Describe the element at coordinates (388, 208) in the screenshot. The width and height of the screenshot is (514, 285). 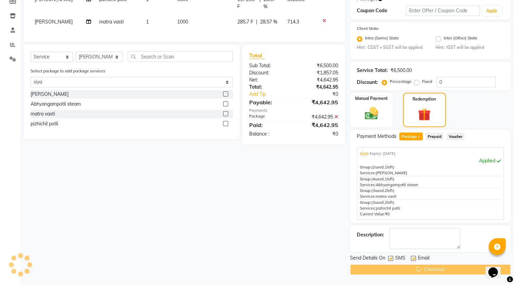
I see `span: pizhichil potli` at that location.